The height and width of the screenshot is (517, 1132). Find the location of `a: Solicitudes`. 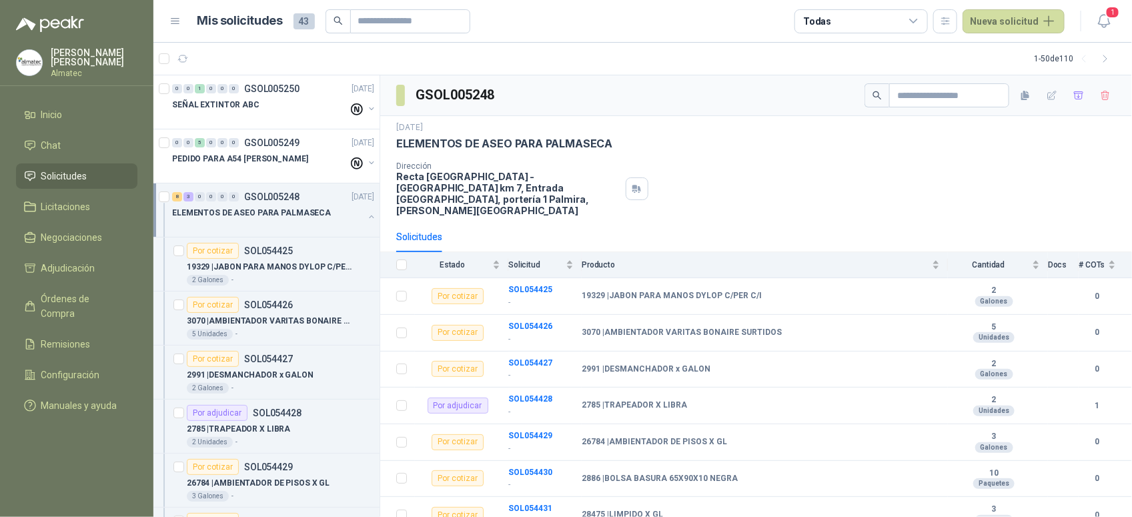

a: Solicitudes is located at coordinates (77, 176).